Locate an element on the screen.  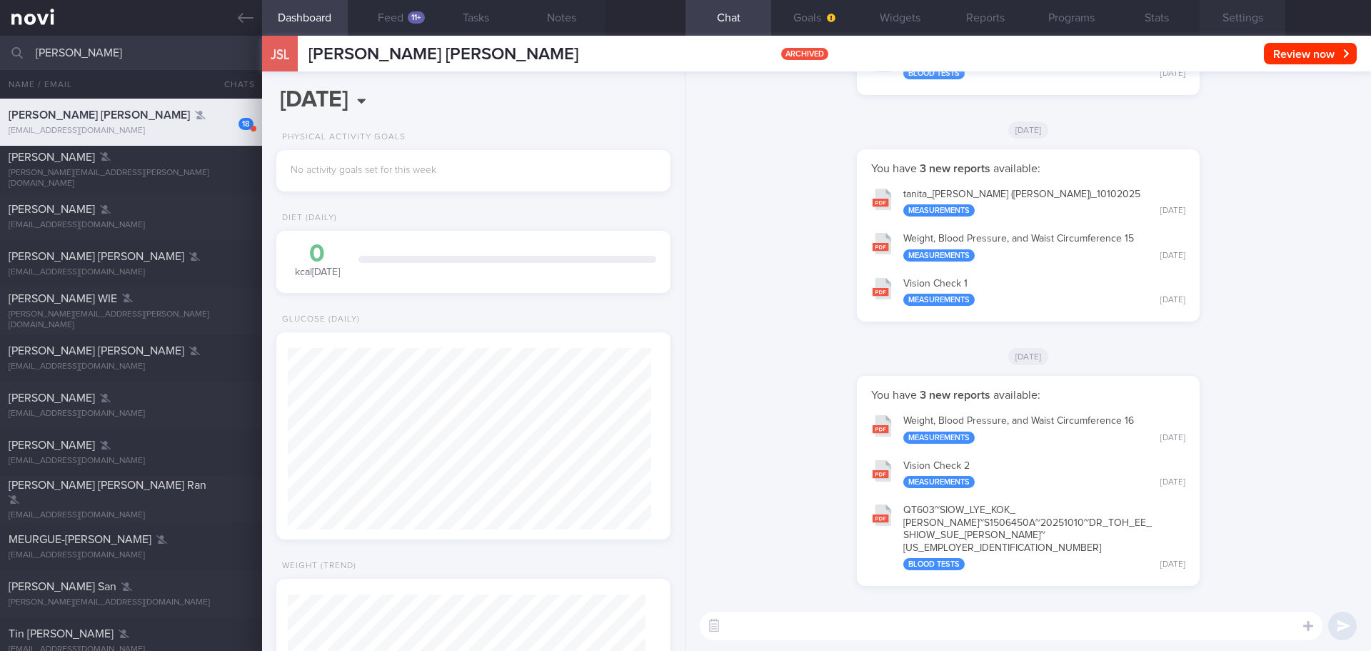
div: 0 is located at coordinates (317, 254).